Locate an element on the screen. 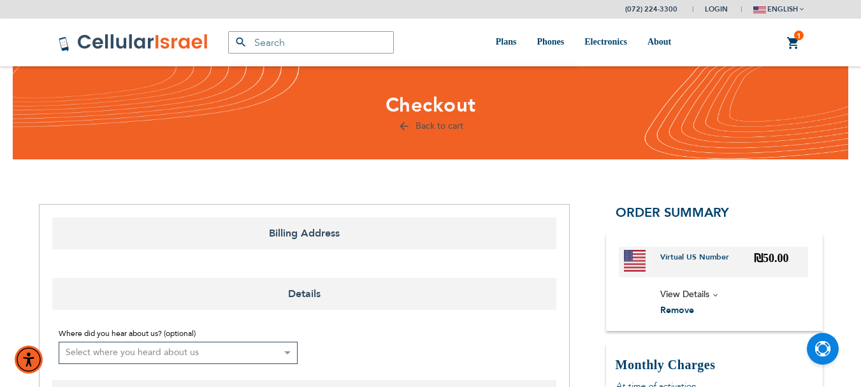 This screenshot has height=387, width=861. span: Where did you hear about us? (optional) is located at coordinates (127, 333).